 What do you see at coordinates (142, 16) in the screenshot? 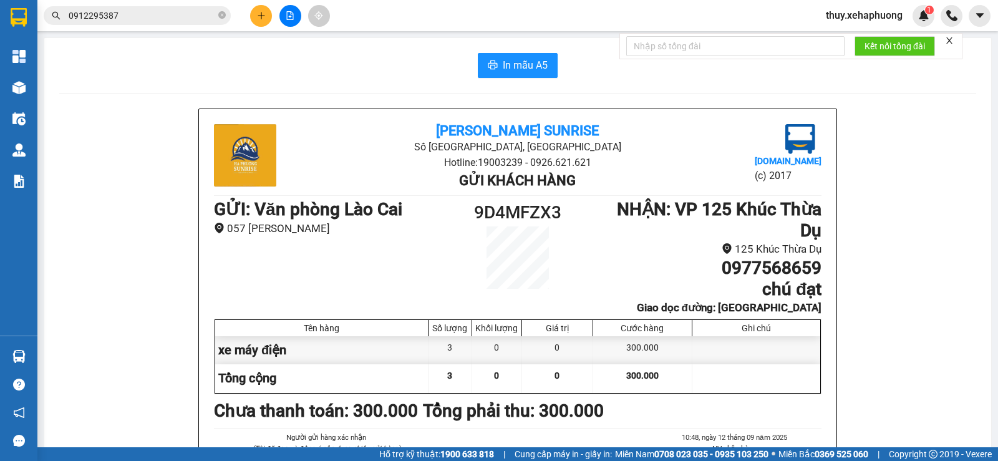
I see `input: Tìm tên, số ĐT hoặc mã đơn` at bounding box center [142, 16].